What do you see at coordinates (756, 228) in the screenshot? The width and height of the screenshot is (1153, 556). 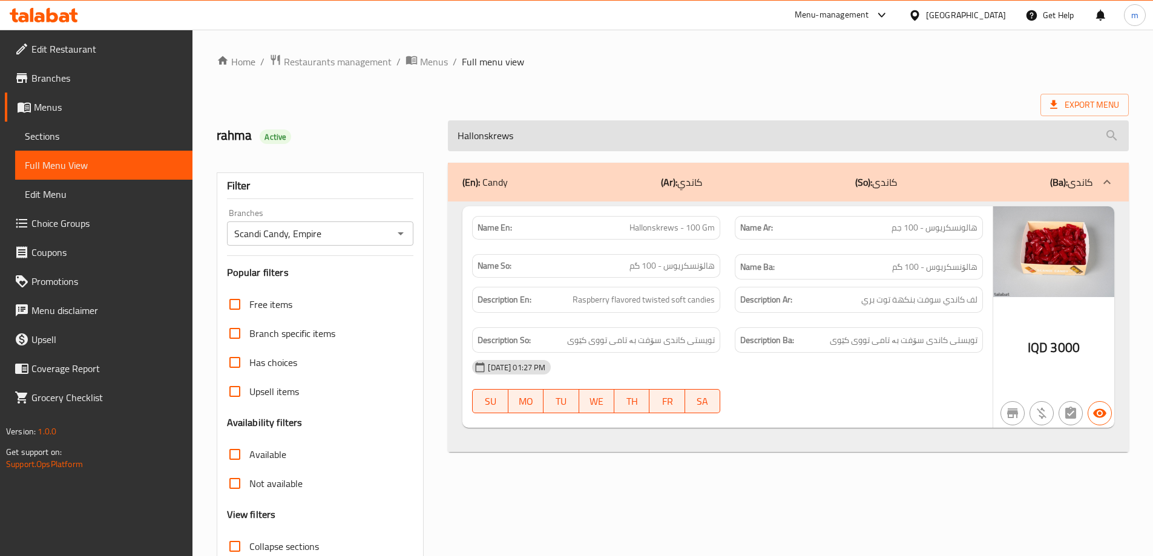 I see `strong: Name Ar:` at bounding box center [756, 228].